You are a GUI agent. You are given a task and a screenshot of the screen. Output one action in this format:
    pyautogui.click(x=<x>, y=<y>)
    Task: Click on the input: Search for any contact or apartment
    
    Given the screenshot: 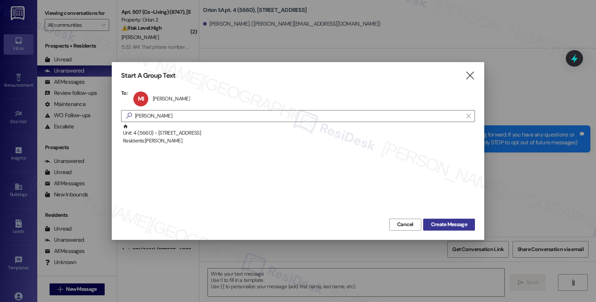 What is the action you would take?
    pyautogui.click(x=299, y=116)
    